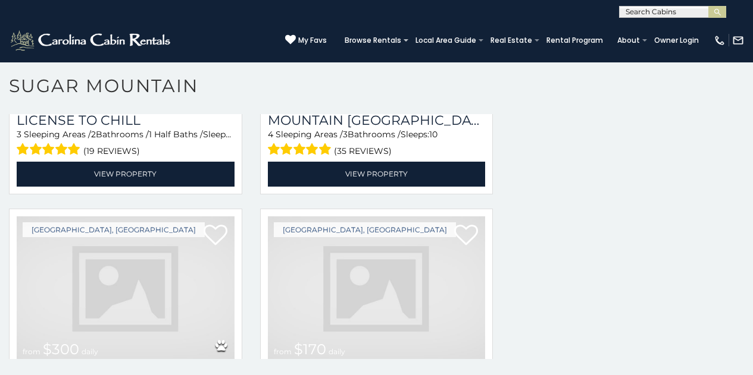 The width and height of the screenshot is (753, 375). Describe the element at coordinates (234, 134) in the screenshot. I see `span: 6` at that location.